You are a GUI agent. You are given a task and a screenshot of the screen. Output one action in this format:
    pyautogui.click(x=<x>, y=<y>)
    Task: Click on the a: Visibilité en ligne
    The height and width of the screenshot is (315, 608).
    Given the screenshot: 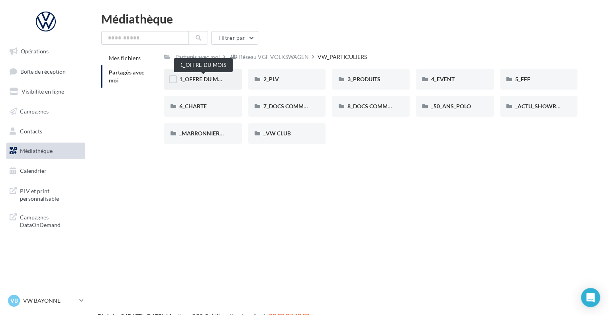 What is the action you would take?
    pyautogui.click(x=46, y=92)
    